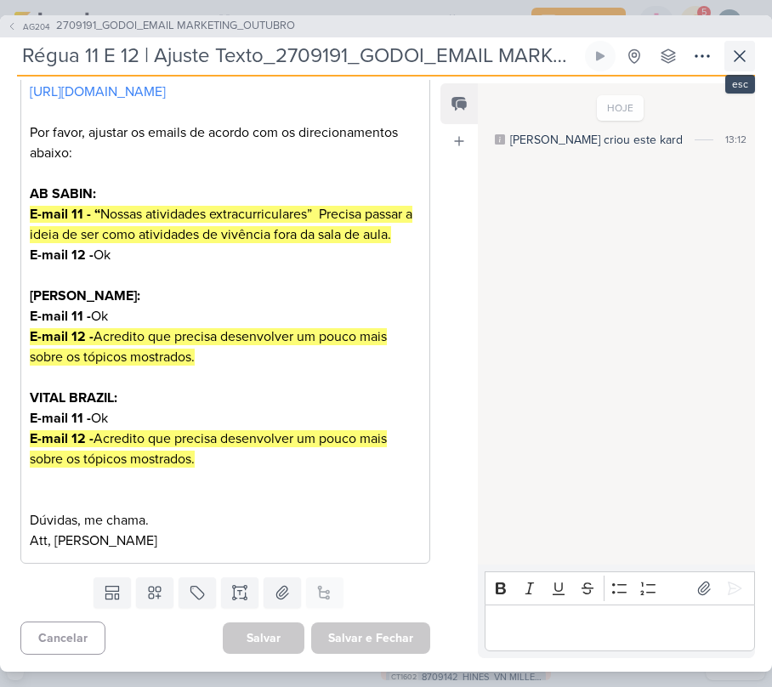 The height and width of the screenshot is (687, 772). What do you see at coordinates (736, 139) in the screenshot?
I see `div: 13:12` at bounding box center [736, 139].